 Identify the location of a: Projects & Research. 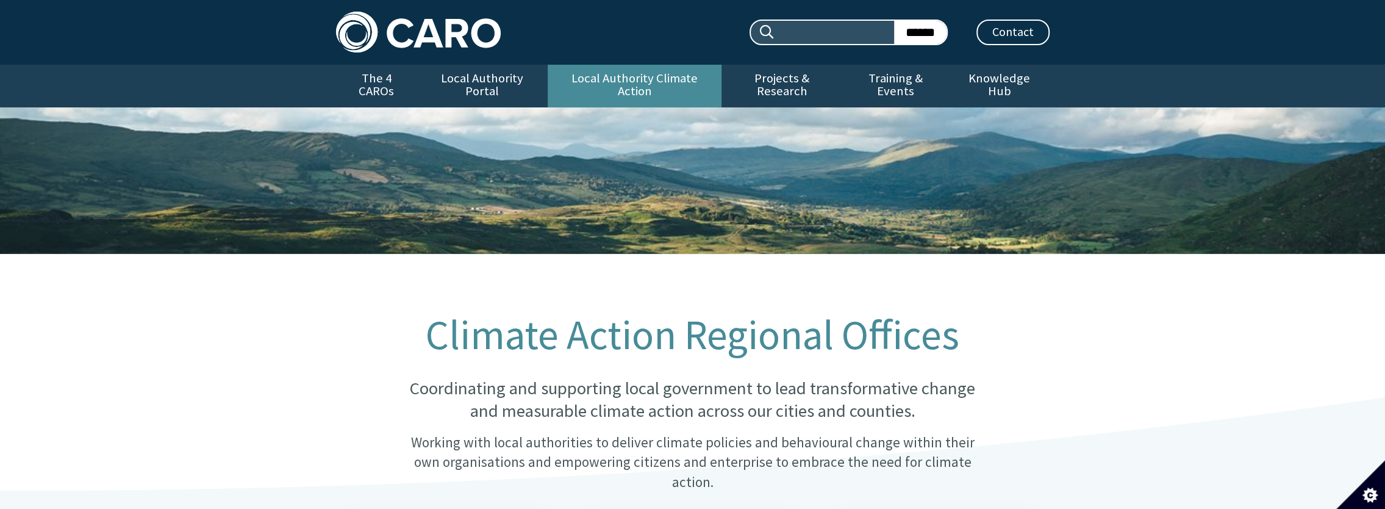
(782, 86).